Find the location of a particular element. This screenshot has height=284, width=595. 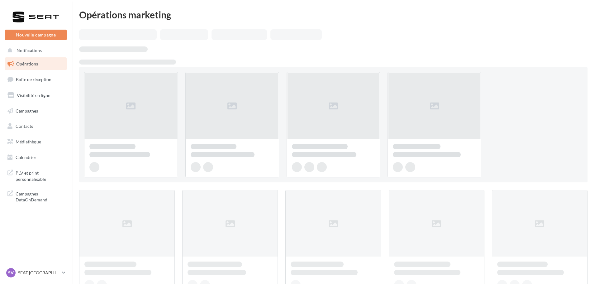

a: Visibilité en ligne is located at coordinates (36, 95).